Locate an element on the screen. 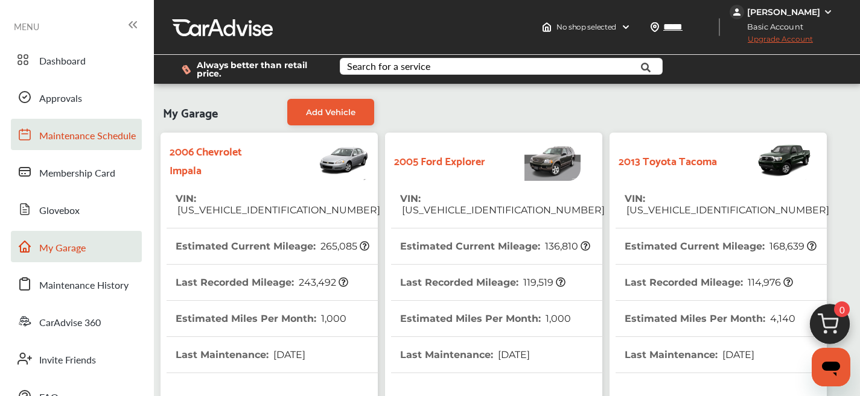 This screenshot has height=396, width=860. a: Approvals is located at coordinates (76, 97).